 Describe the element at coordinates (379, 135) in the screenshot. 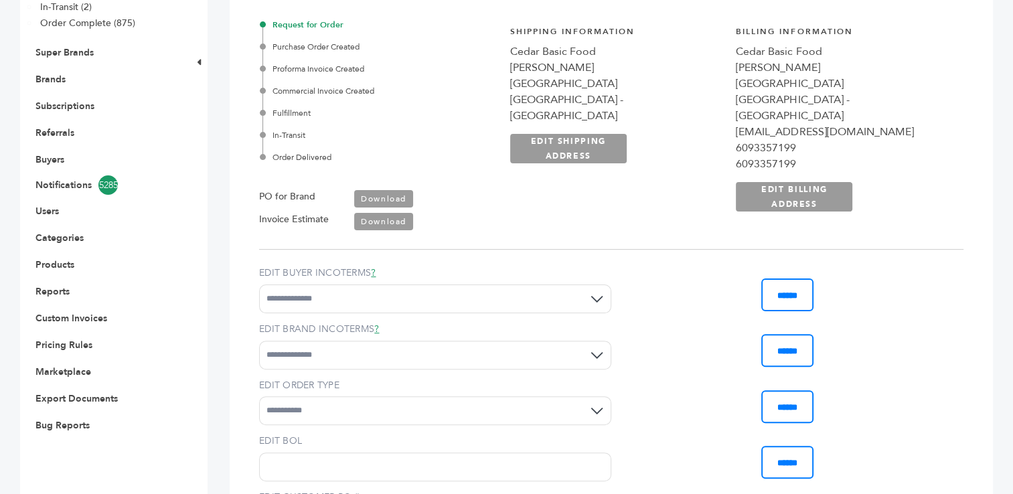

I see `div: In-Transit` at that location.